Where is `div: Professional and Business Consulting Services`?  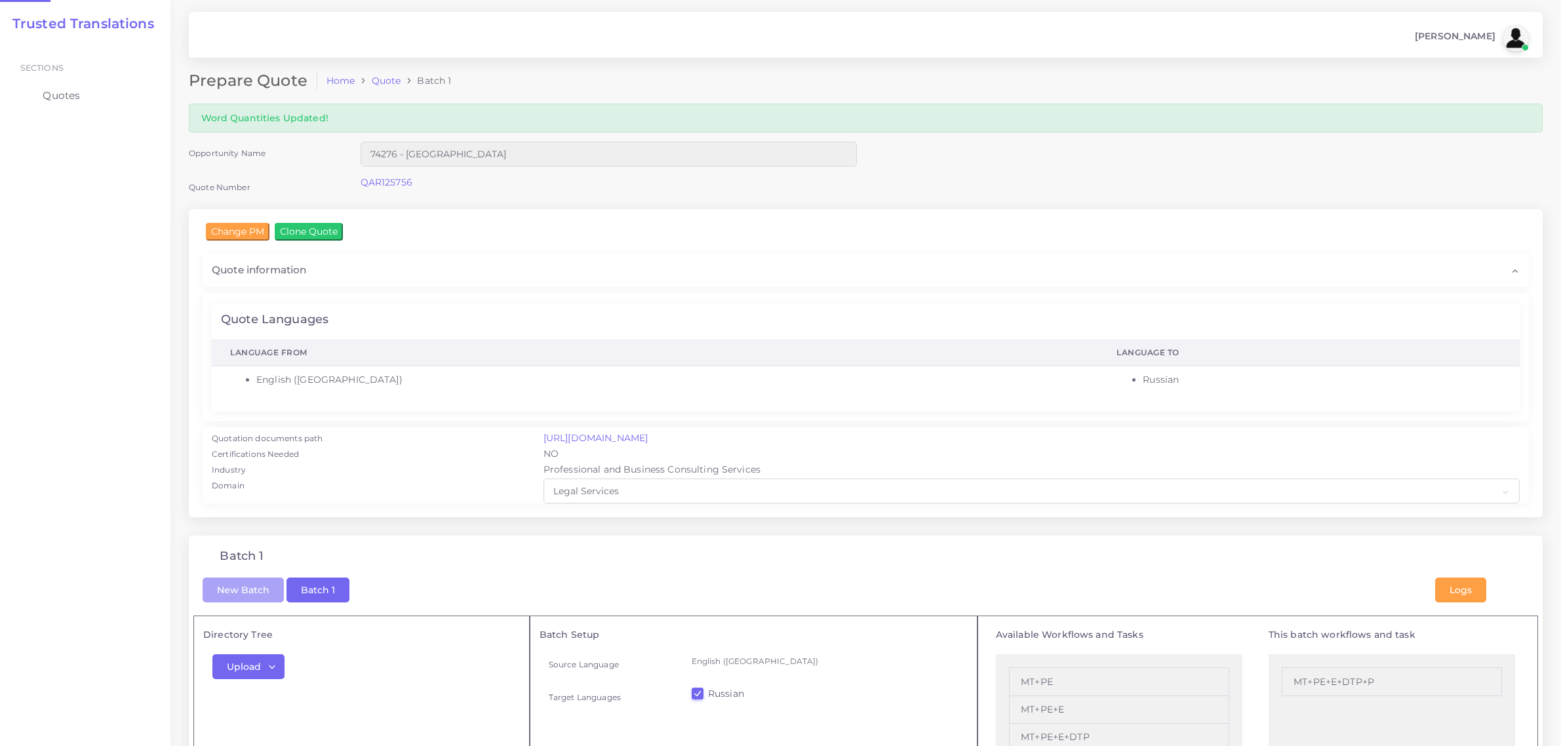
div: Professional and Business Consulting Services is located at coordinates (1031, 471).